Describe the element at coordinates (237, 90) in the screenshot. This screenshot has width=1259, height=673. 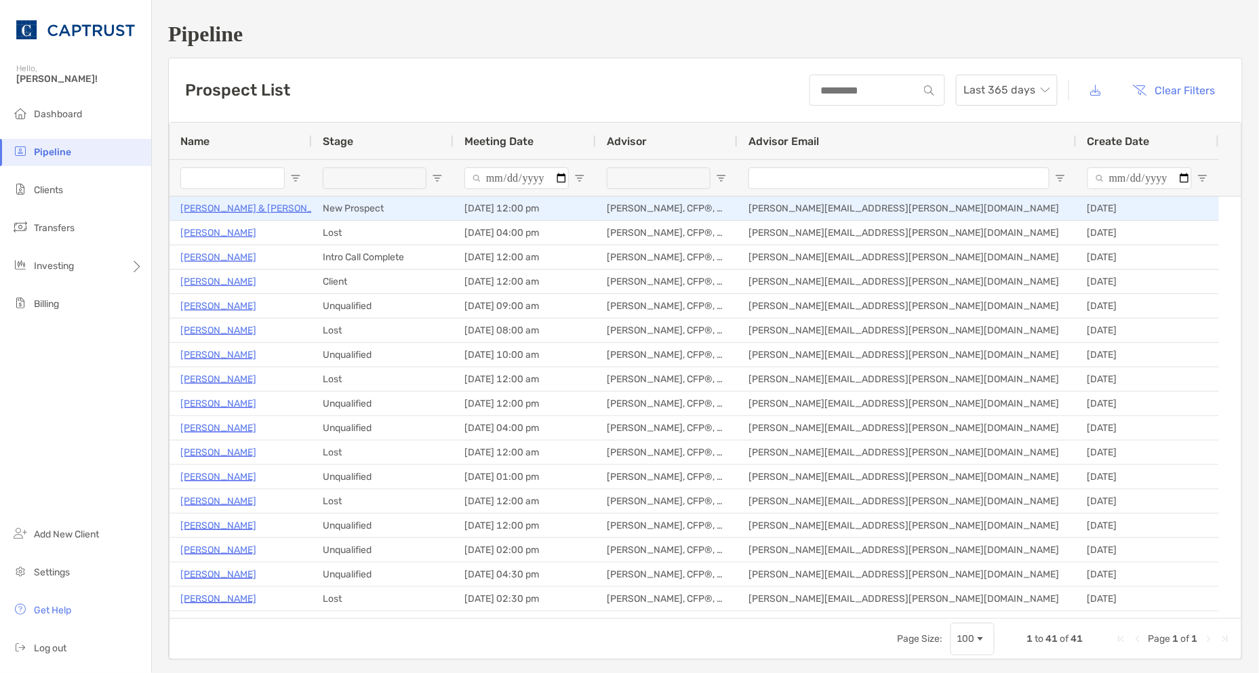
I see `h3: Prospect List` at that location.